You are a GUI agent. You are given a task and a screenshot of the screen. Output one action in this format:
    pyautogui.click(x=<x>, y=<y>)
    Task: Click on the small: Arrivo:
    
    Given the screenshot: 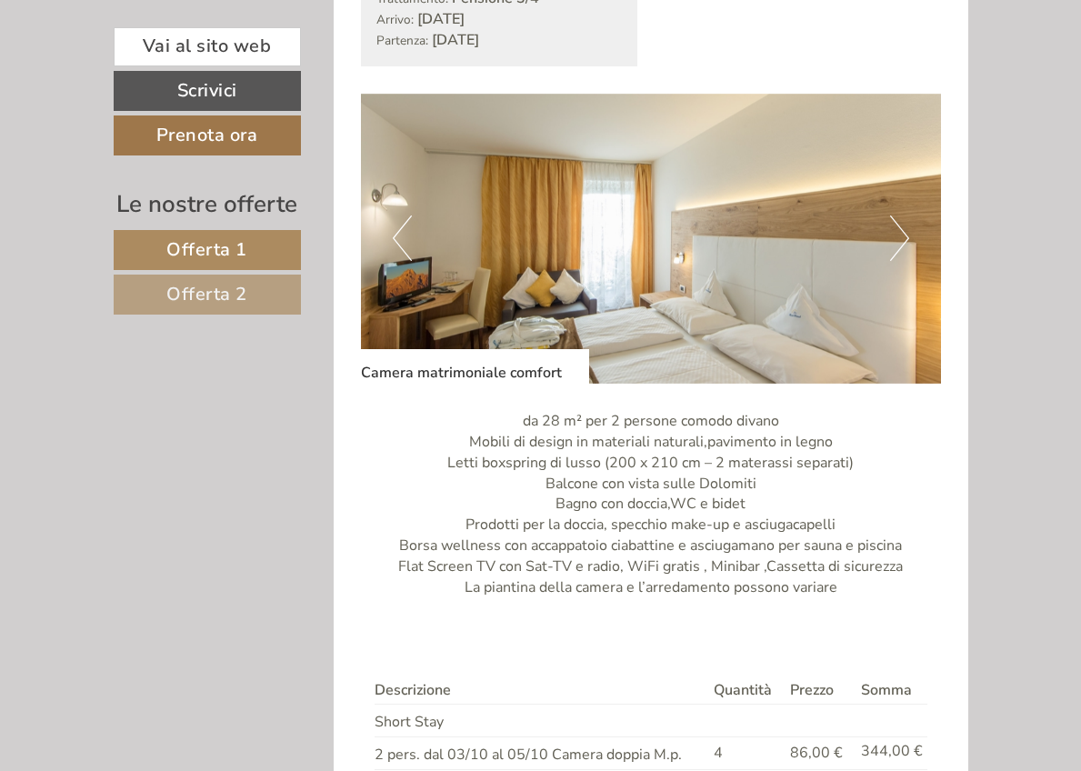 What is the action you would take?
    pyautogui.click(x=395, y=19)
    